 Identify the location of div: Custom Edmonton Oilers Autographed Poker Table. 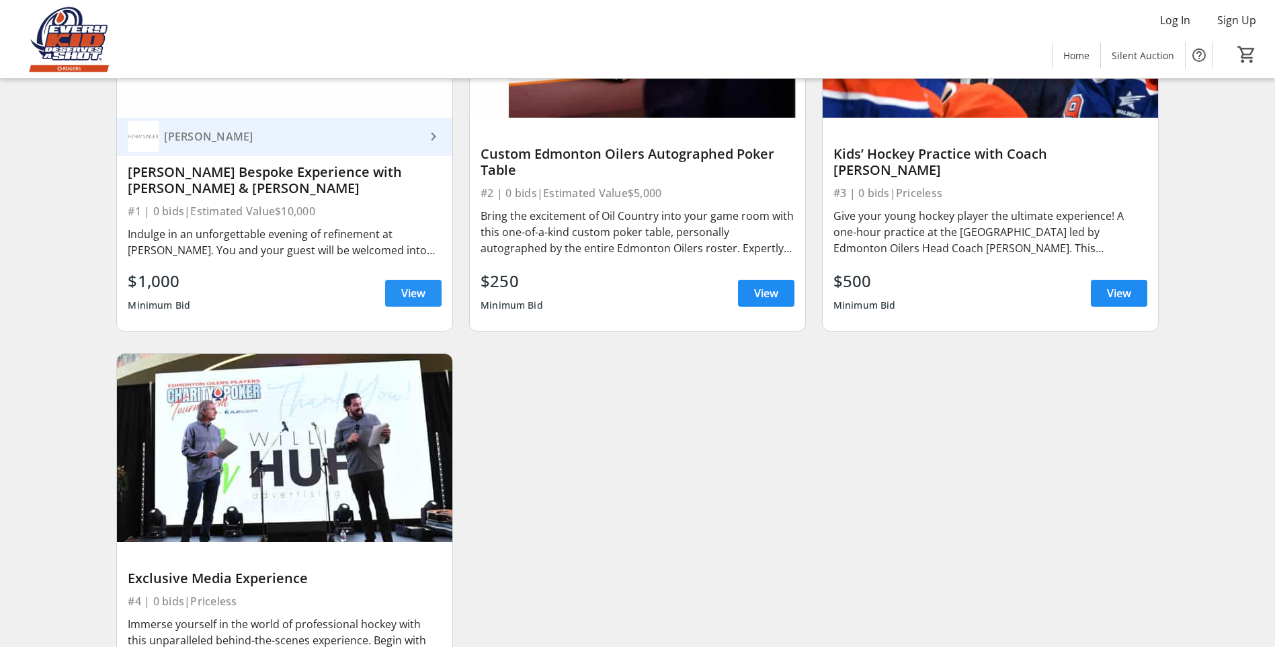
(637, 162).